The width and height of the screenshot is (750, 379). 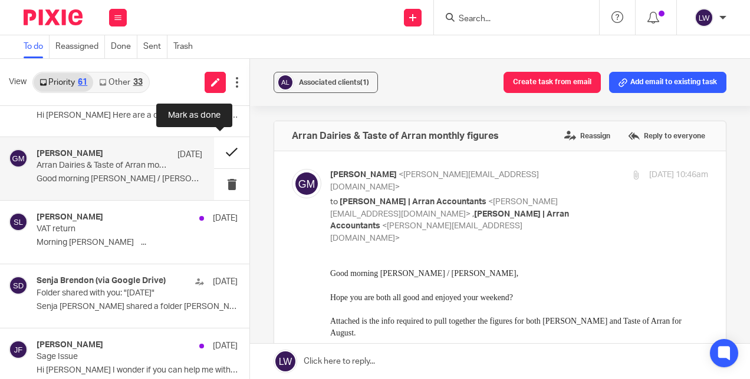 What do you see at coordinates (155, 47) in the screenshot?
I see `a: Sent` at bounding box center [155, 47].